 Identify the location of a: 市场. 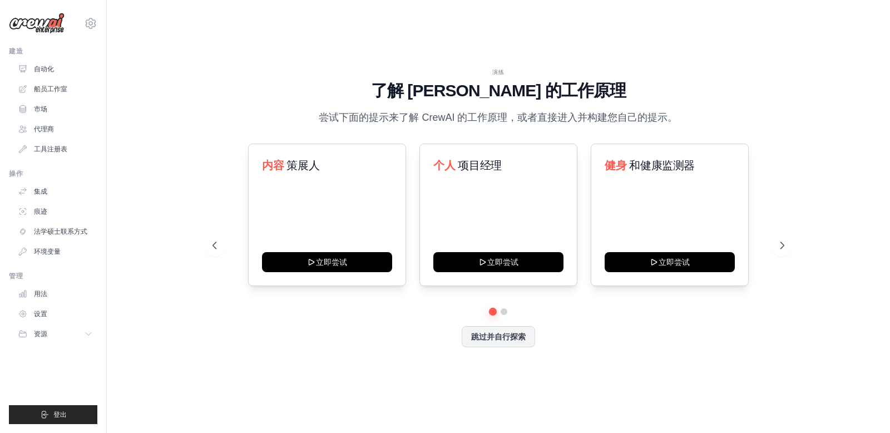
(55, 109).